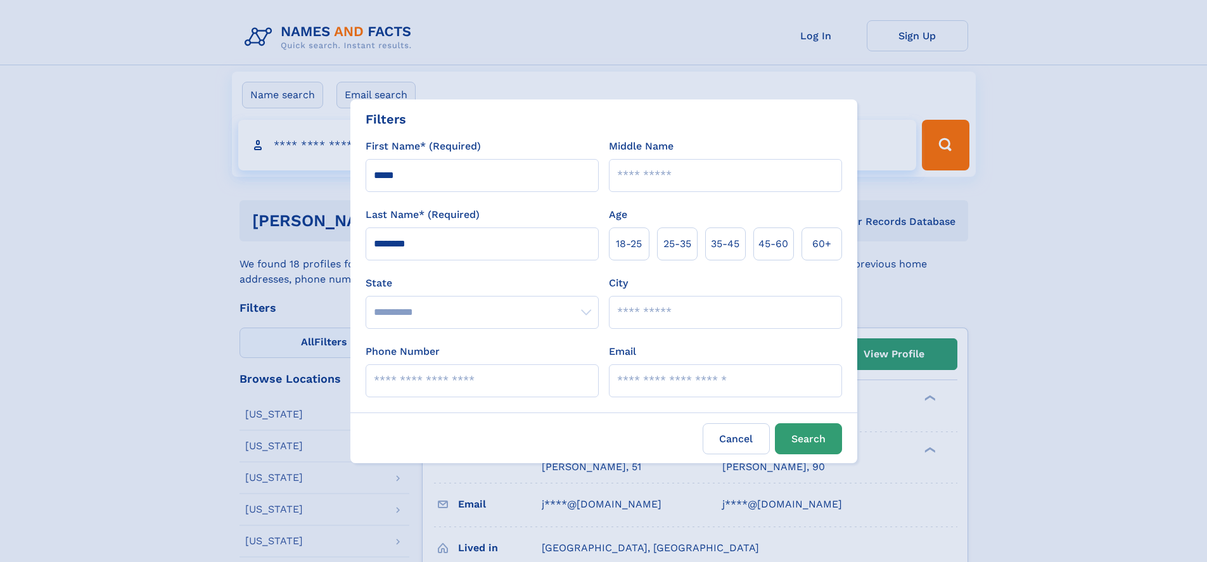 This screenshot has height=562, width=1207. Describe the element at coordinates (618, 215) in the screenshot. I see `label: Age` at that location.